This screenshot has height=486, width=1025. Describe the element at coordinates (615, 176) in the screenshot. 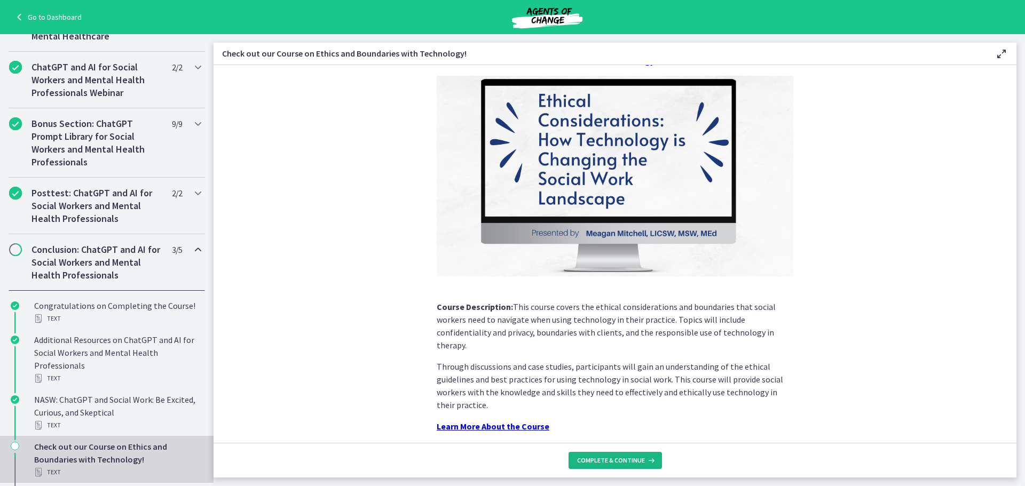

I see `img: FINAL_CEU_Slides_Ethics_and_Boundaries_with_Technology_%281%29.png` at that location.